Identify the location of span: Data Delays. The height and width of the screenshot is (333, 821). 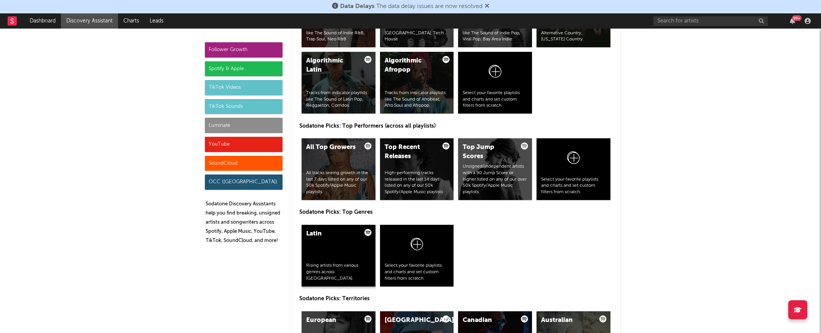
(357, 6).